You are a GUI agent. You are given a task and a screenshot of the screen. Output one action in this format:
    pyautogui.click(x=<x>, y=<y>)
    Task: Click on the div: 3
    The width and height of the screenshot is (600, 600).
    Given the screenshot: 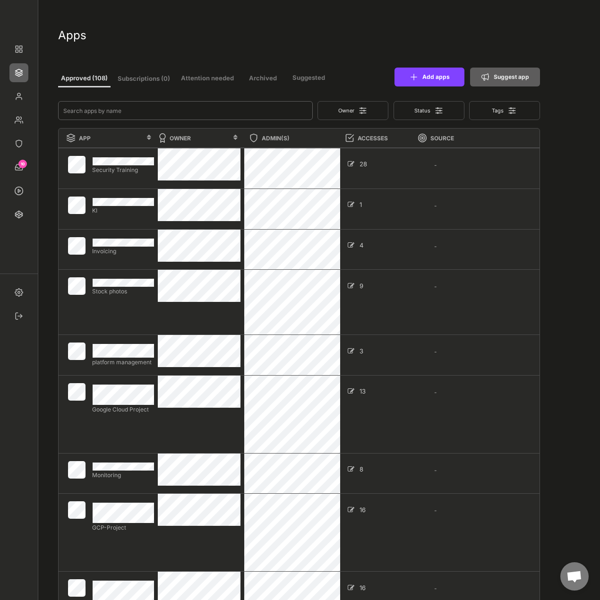 What is the action you would take?
    pyautogui.click(x=368, y=352)
    